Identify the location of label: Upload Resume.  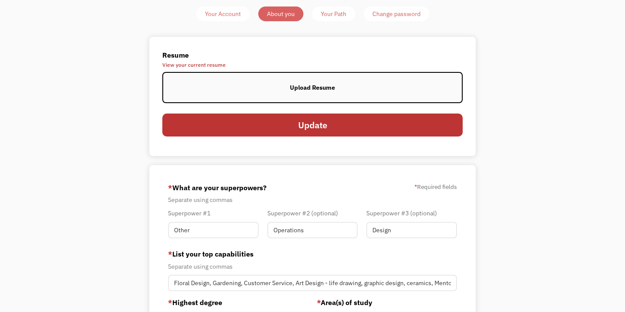
(312, 88).